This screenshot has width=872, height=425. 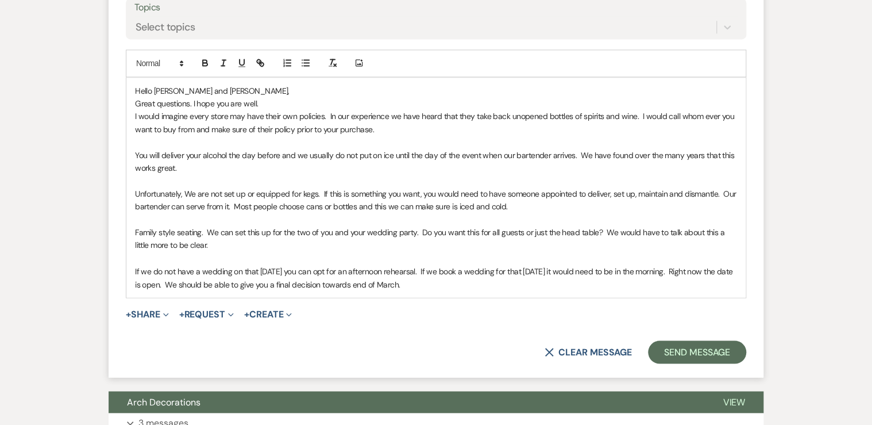 What do you see at coordinates (165, 26) in the screenshot?
I see `div: Select topics` at bounding box center [165, 26].